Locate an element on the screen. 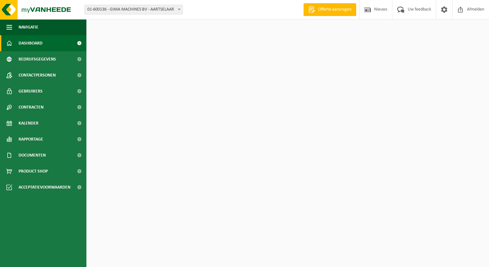 This screenshot has width=489, height=267. span: Documenten is located at coordinates (32, 155).